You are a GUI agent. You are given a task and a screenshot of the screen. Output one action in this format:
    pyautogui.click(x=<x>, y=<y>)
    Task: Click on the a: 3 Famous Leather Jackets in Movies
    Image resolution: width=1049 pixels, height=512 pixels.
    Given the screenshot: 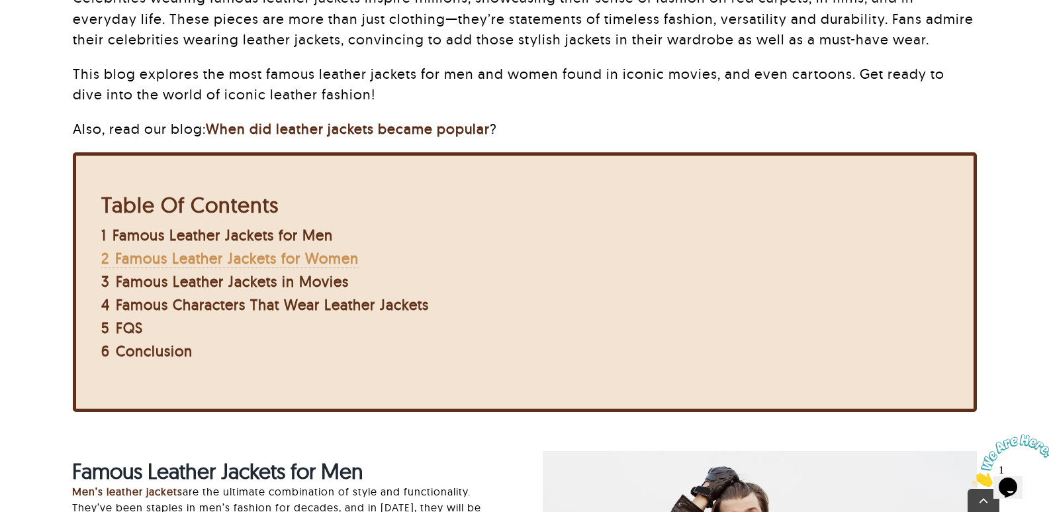 What is the action you would take?
    pyautogui.click(x=225, y=281)
    